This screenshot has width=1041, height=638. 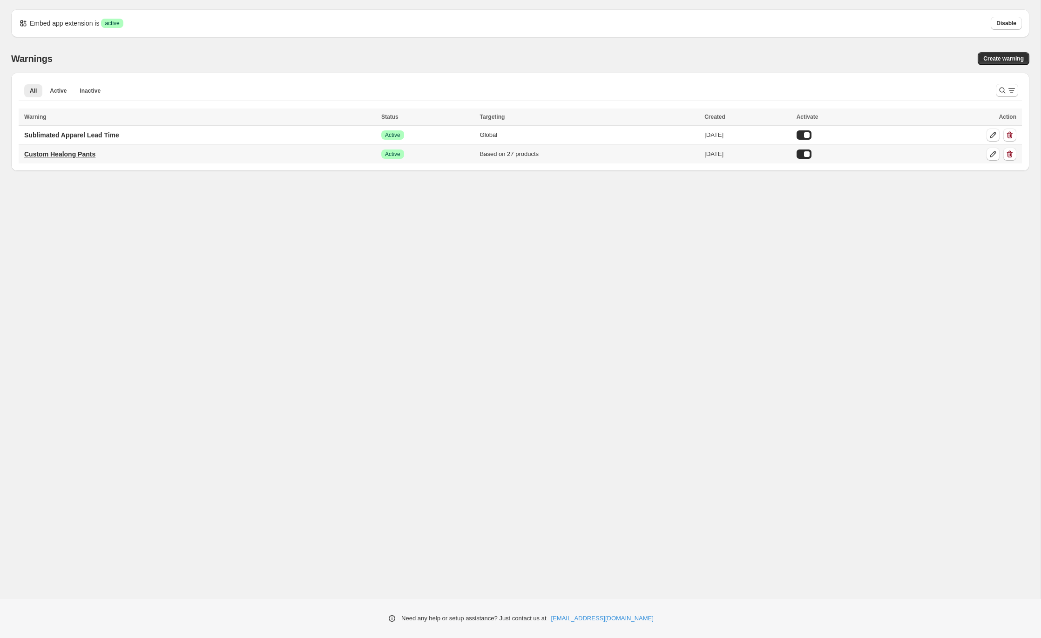 What do you see at coordinates (1008, 117) in the screenshot?
I see `span: Action` at bounding box center [1008, 117].